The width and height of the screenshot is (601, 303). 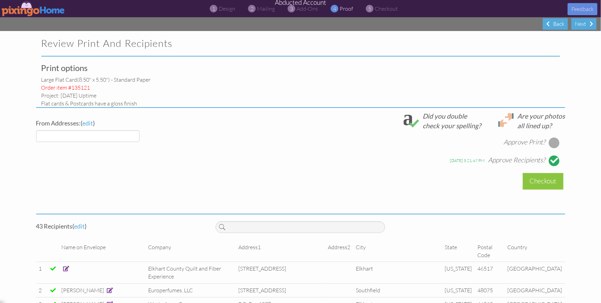 What do you see at coordinates (124, 87) in the screenshot?
I see `div: Order item #135121` at bounding box center [124, 87].